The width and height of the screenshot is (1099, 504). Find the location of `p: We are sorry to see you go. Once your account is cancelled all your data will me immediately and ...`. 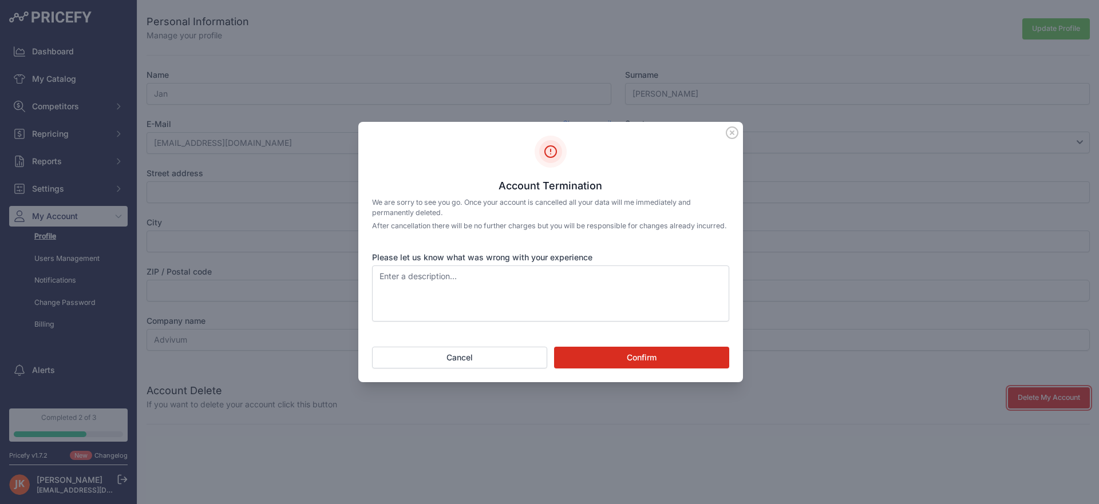

p: We are sorry to see you go. Once your account is cancelled all your data will me immediately and ... is located at coordinates (551, 208).